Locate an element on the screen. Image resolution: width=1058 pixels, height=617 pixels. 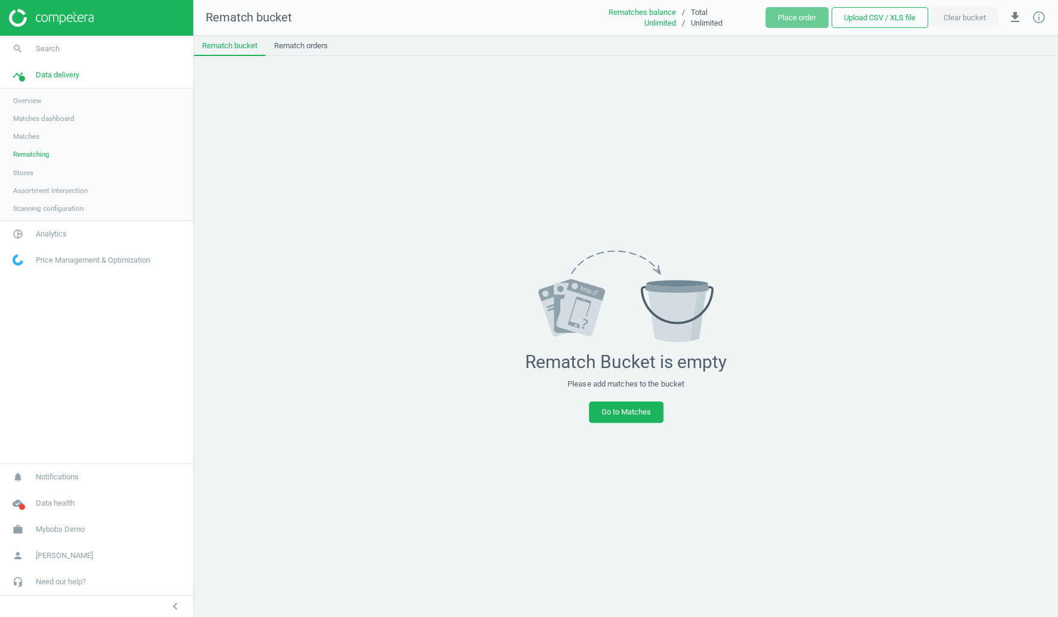
span: Price Management & Optimization is located at coordinates (93, 260).